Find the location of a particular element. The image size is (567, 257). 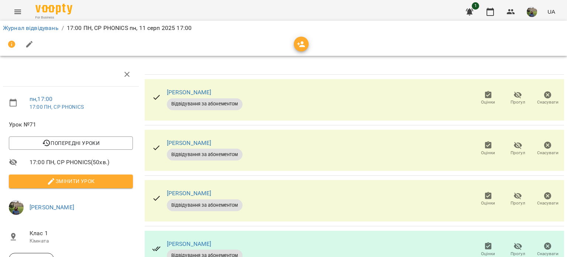

button: Попередні уроки is located at coordinates (71, 143).